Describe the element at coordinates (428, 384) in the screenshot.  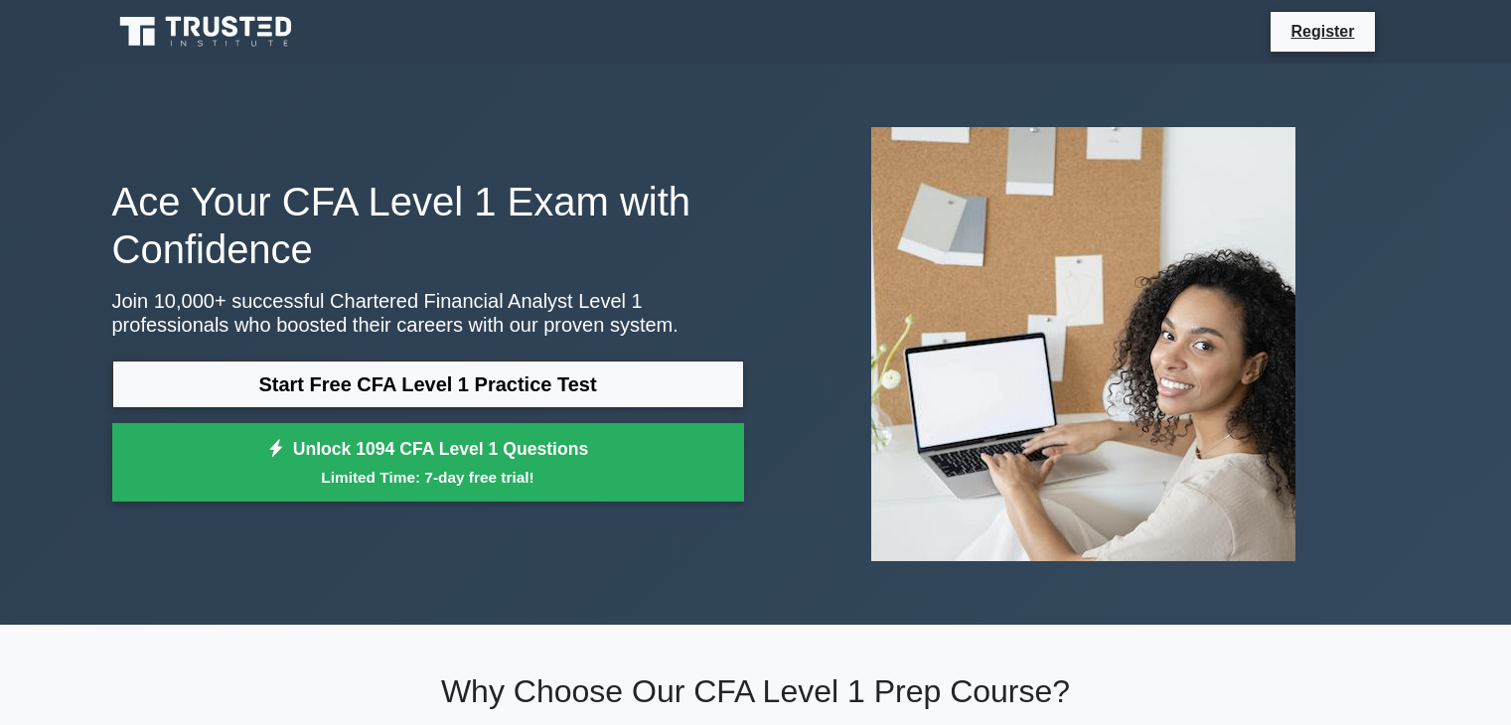
I see `a: Start Free CFA Level 1 Practice Test` at that location.